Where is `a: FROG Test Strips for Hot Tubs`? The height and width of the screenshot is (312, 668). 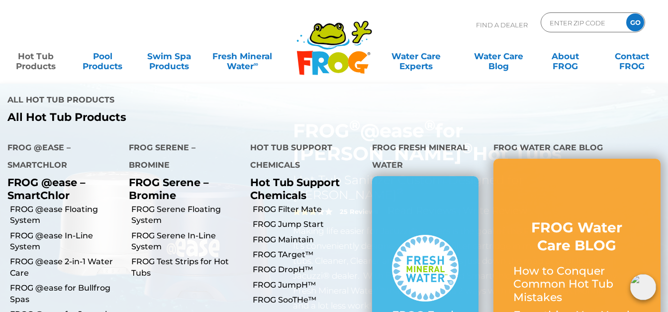 a: FROG Test Strips for Hot Tubs is located at coordinates (187, 267).